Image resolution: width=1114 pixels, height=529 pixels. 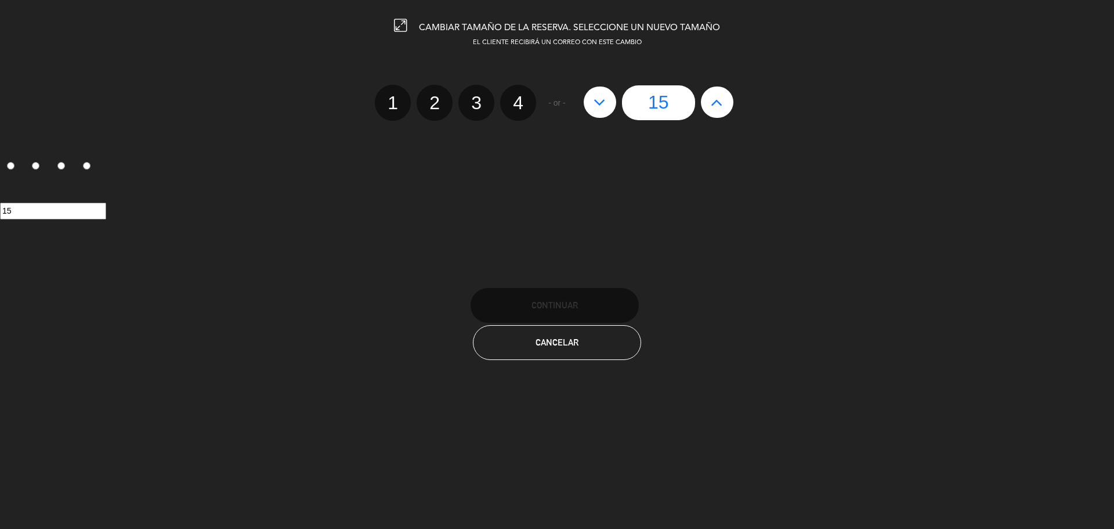 I want to click on input: 4, so click(x=86, y=165).